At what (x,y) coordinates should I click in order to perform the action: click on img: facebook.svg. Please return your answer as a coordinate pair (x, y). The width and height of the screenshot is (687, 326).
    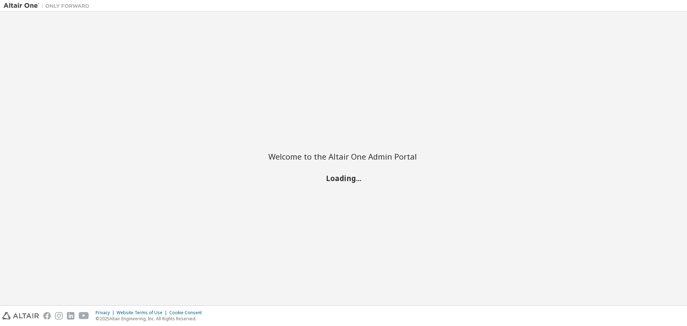
    Looking at the image, I should click on (47, 316).